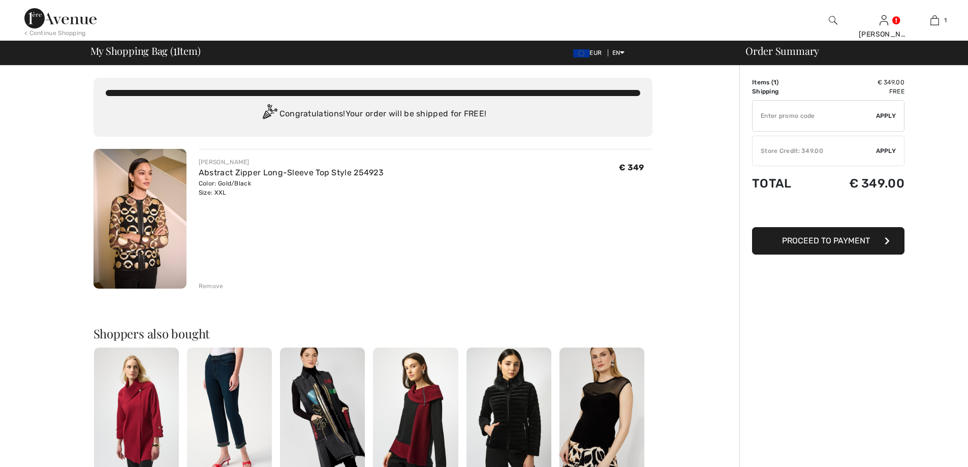  I want to click on span: EN, so click(618, 53).